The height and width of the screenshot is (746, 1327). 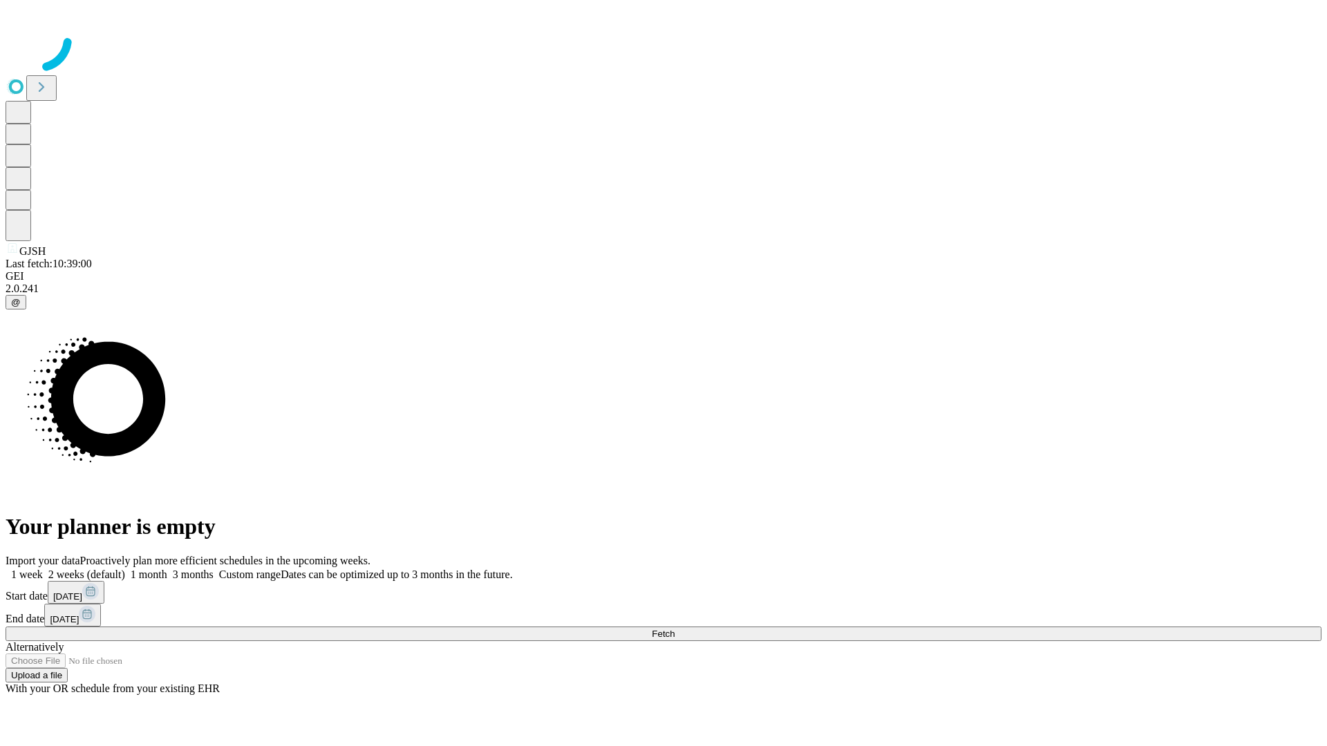 What do you see at coordinates (193, 574) in the screenshot?
I see `span: 3 months` at bounding box center [193, 574].